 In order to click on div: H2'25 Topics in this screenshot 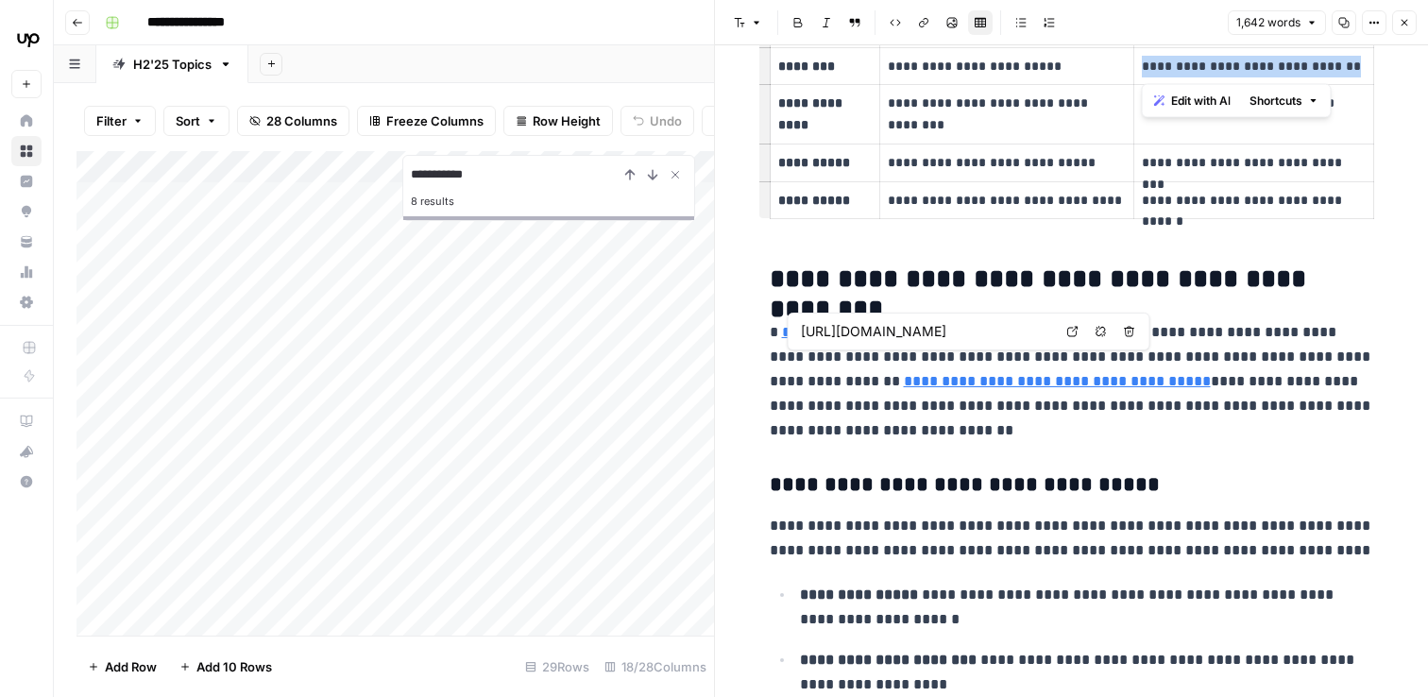, I will do `click(172, 64)`.